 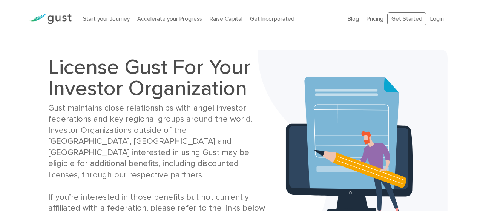 I want to click on a: Raise Capital, so click(x=226, y=19).